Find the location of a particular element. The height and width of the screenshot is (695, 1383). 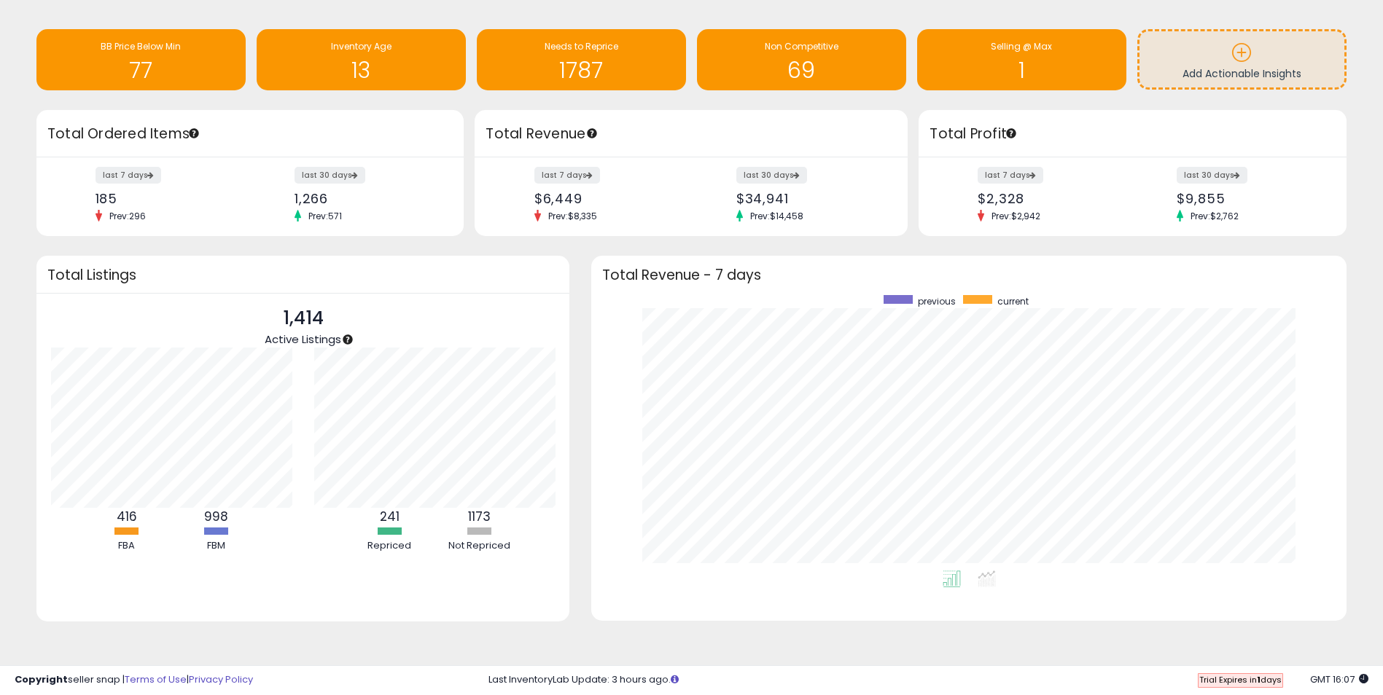

span: Trial Expires in days is located at coordinates (1240, 680).